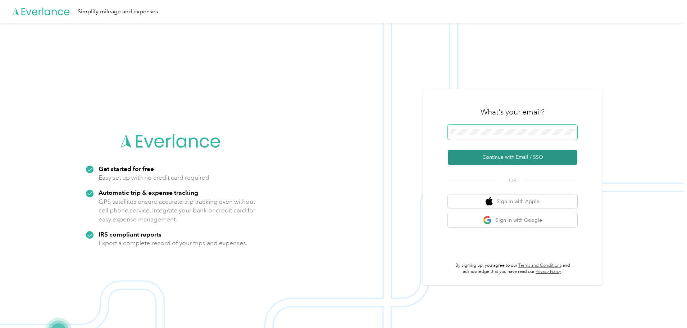  I want to click on button: Continue with Email / SSO, so click(512, 157).